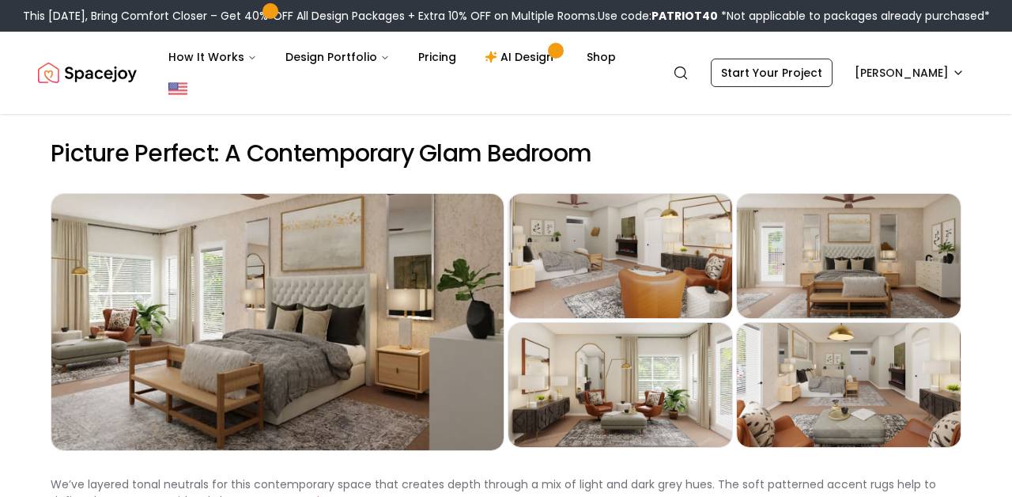 The width and height of the screenshot is (1012, 497). What do you see at coordinates (685, 16) in the screenshot?
I see `b: PATRIOT40` at bounding box center [685, 16].